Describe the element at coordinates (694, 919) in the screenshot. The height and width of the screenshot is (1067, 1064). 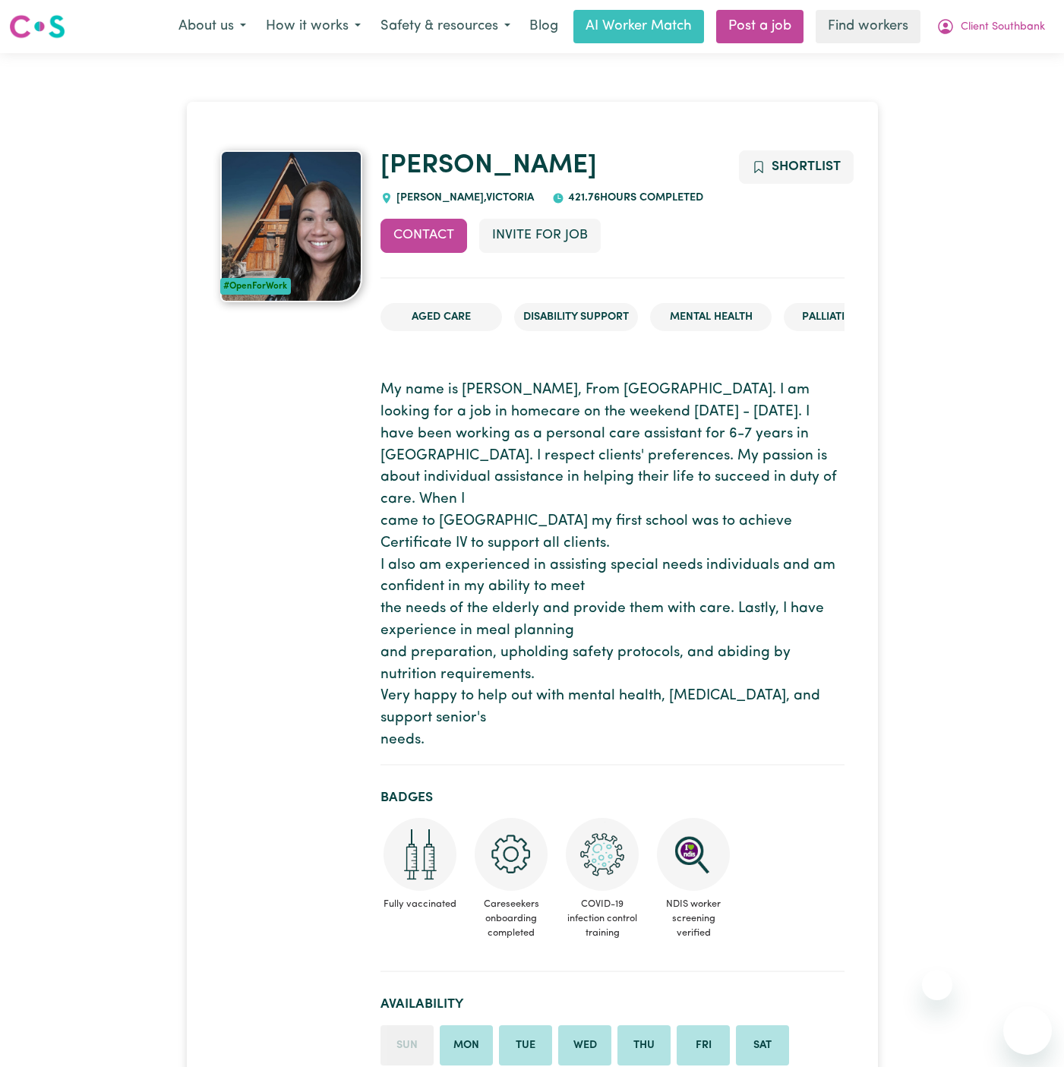
I see `span: NDIS worker screening verified` at that location.